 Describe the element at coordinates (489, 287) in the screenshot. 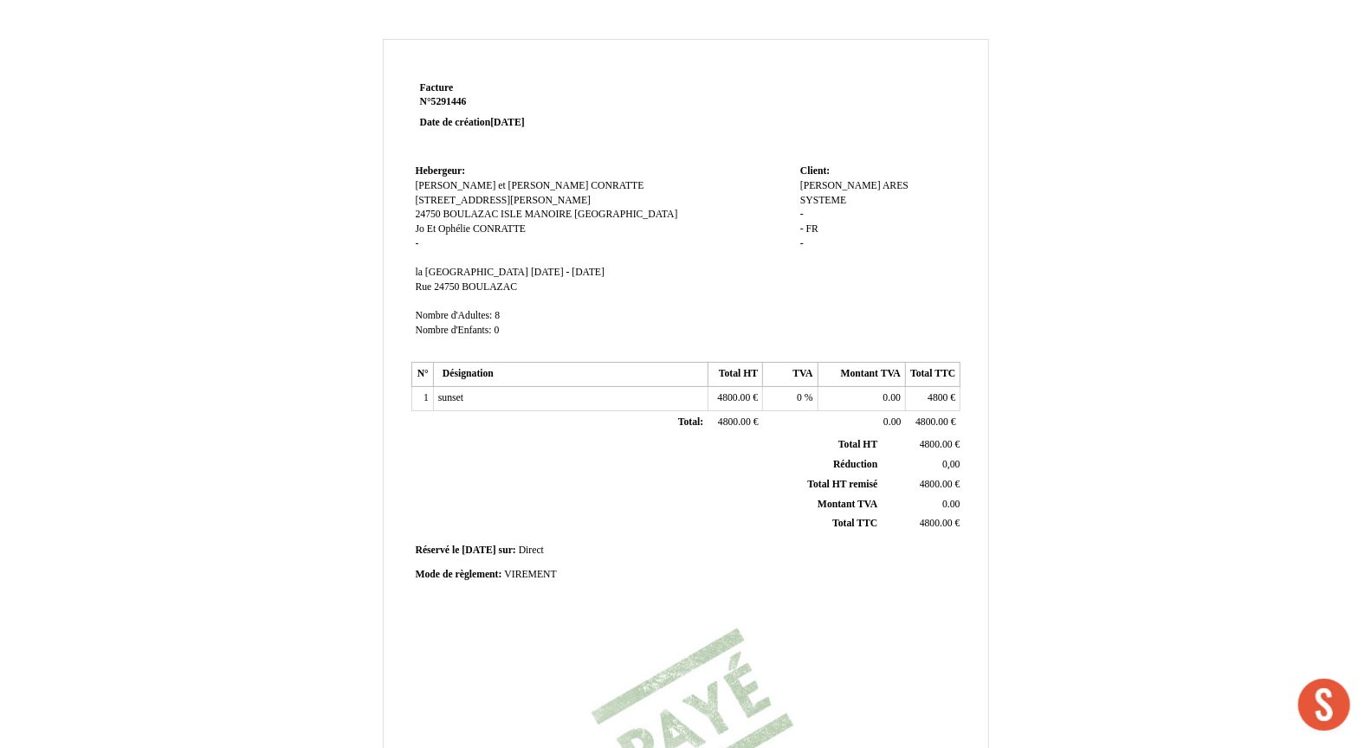

I see `span: BOULAZAC` at that location.